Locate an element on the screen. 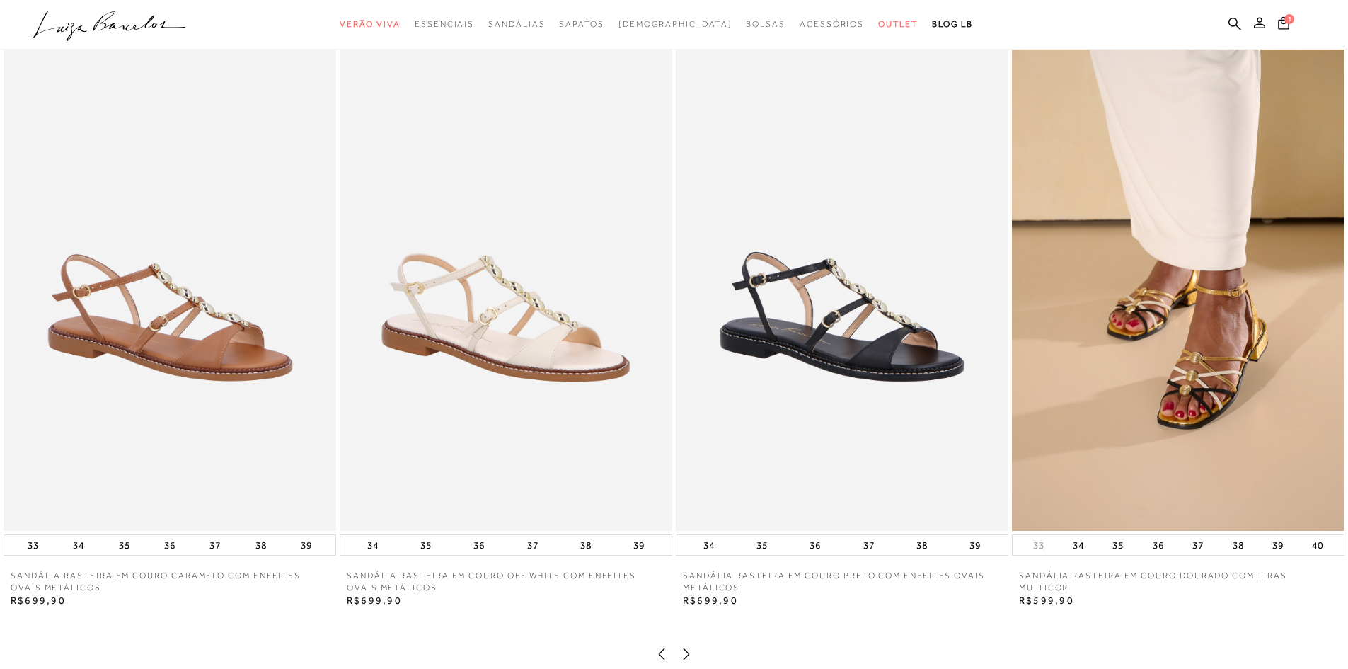 This screenshot has width=1348, height=669. span: 1 is located at coordinates (1289, 19).